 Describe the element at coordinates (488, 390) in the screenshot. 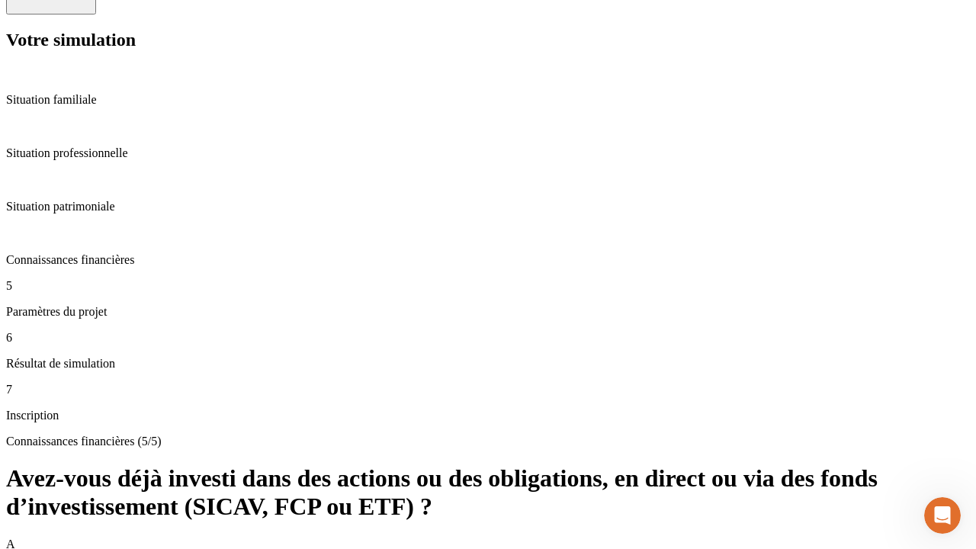

I see `p: 7` at that location.